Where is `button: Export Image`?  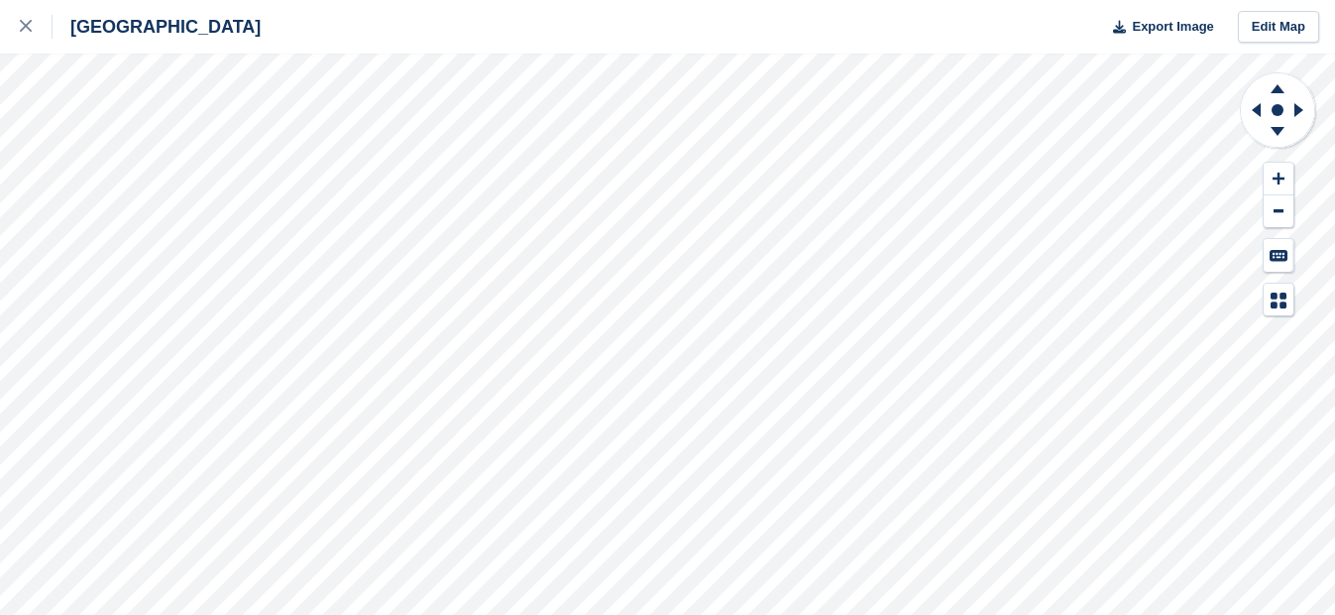
button: Export Image is located at coordinates (1158, 27).